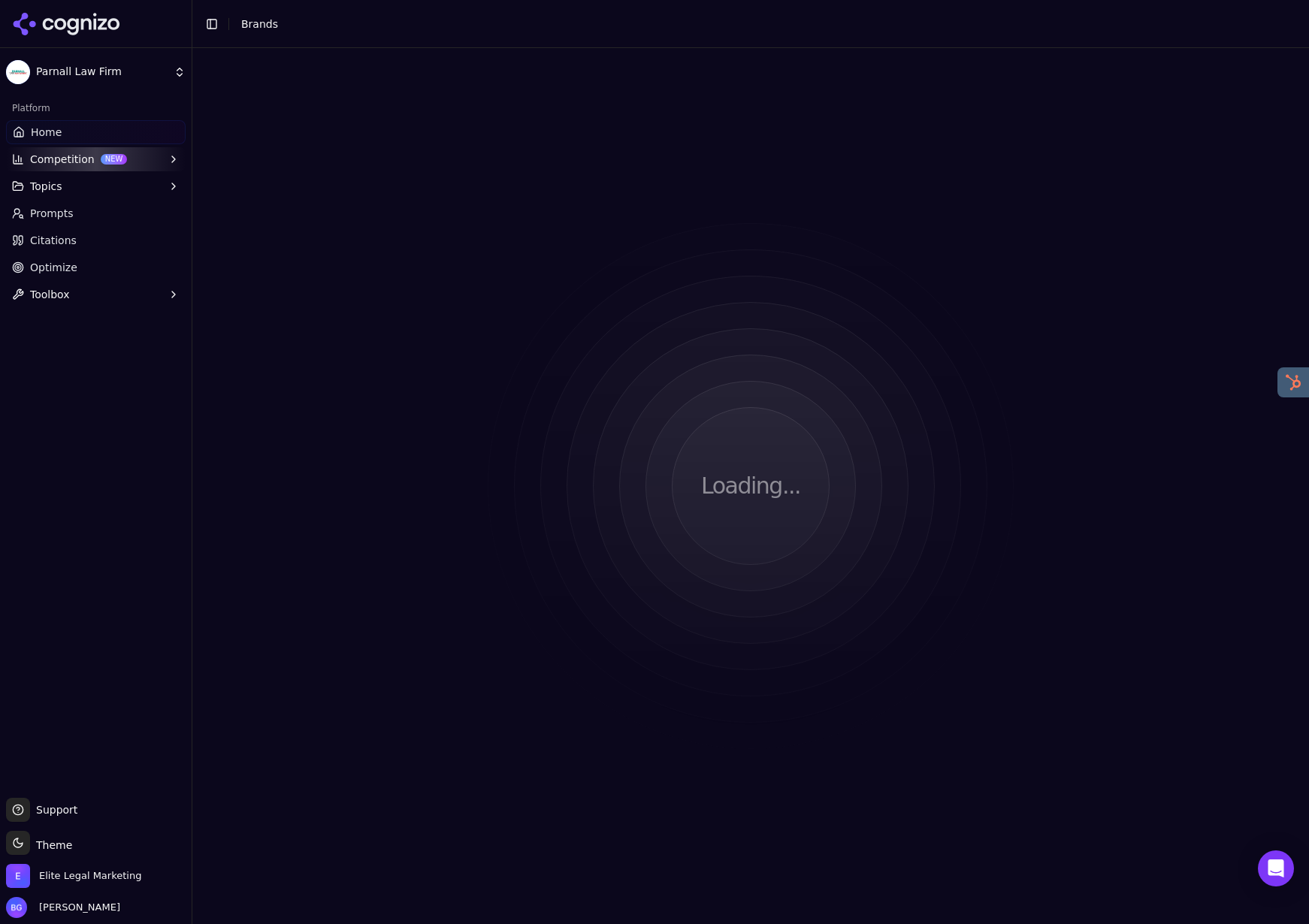 The image size is (1309, 924). Describe the element at coordinates (751, 486) in the screenshot. I see `p: Loading...` at that location.